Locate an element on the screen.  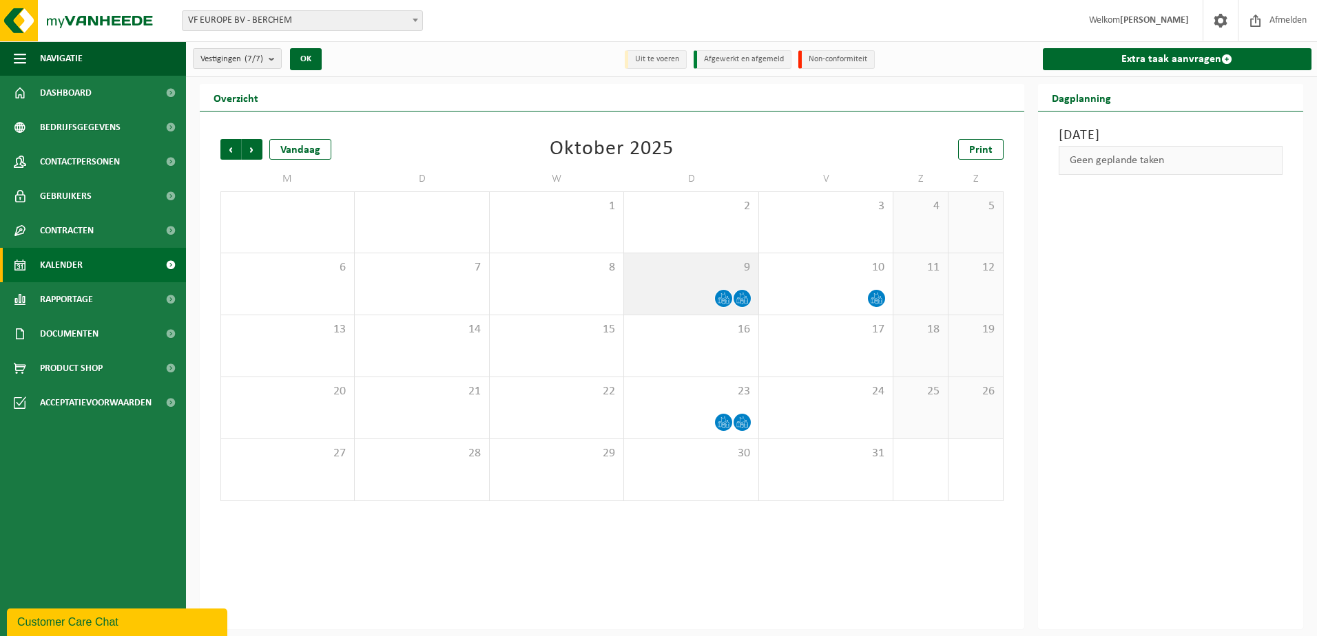
div: Customer Care Chat is located at coordinates (110, 17).